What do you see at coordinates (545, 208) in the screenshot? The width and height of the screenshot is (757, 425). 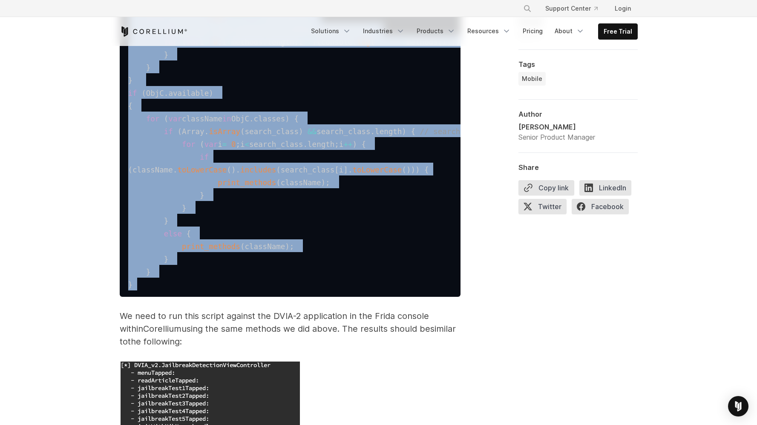 I see `a: Twitter` at bounding box center [545, 208].